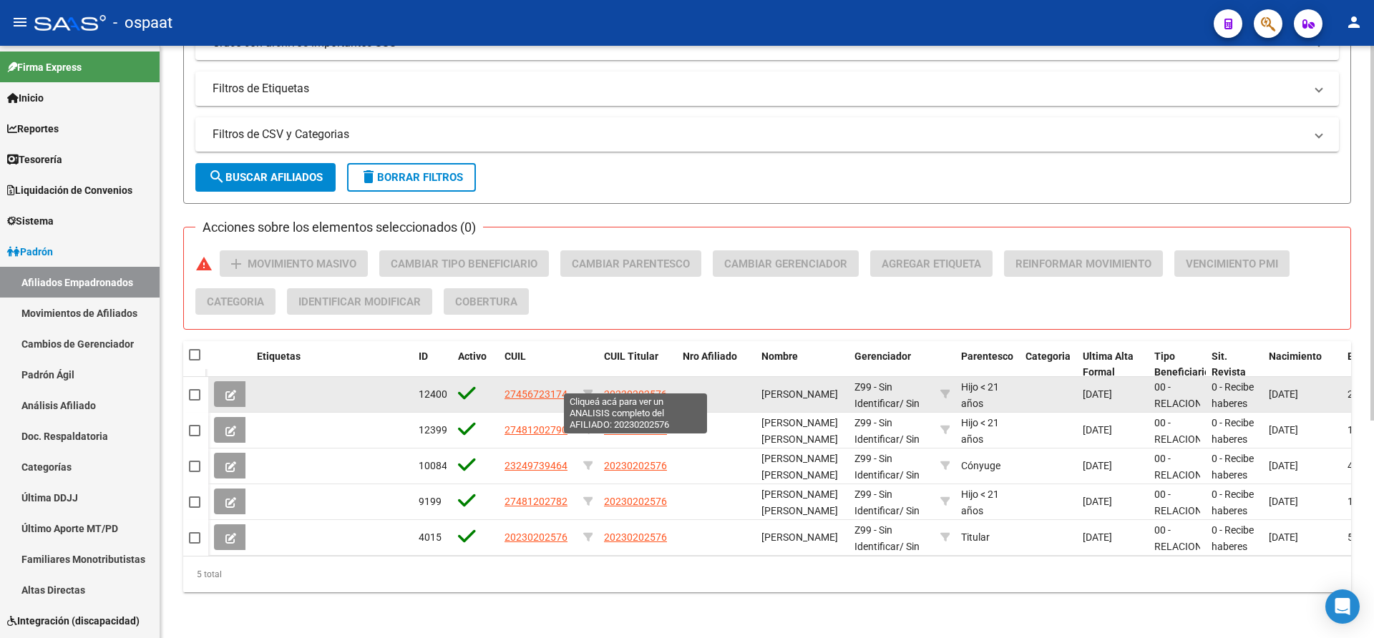  Describe the element at coordinates (73, 621) in the screenshot. I see `span: Integración (discapacidad)` at that location.